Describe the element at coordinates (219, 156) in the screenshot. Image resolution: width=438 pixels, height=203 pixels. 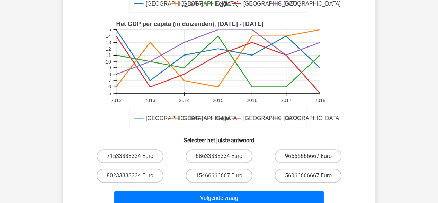
I see `label: 68633333334 Euro` at that location.